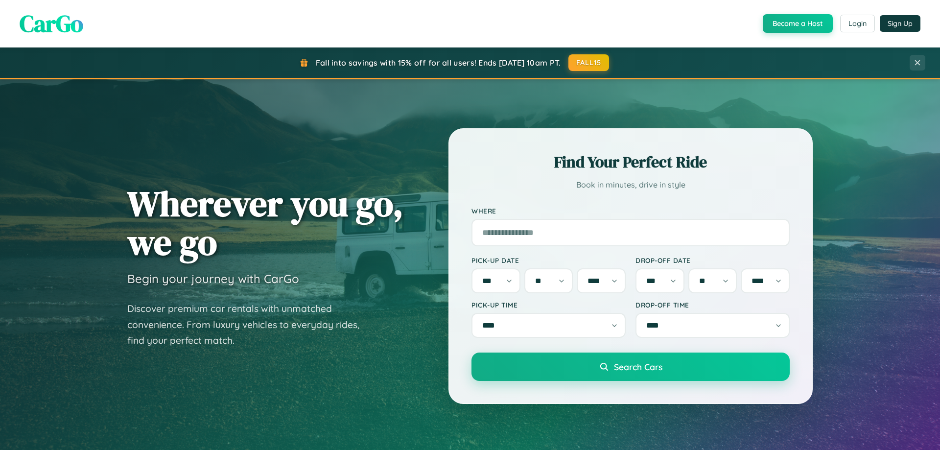 This screenshot has width=940, height=450. I want to click on label: Pick-up Date, so click(548, 260).